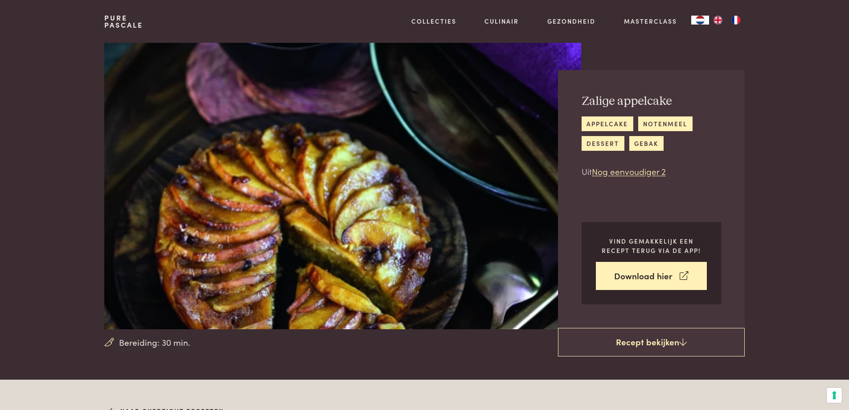 This screenshot has height=410, width=849. What do you see at coordinates (651, 245) in the screenshot?
I see `p: Vind gemakkelijk een recept terug via de app!` at bounding box center [651, 245].